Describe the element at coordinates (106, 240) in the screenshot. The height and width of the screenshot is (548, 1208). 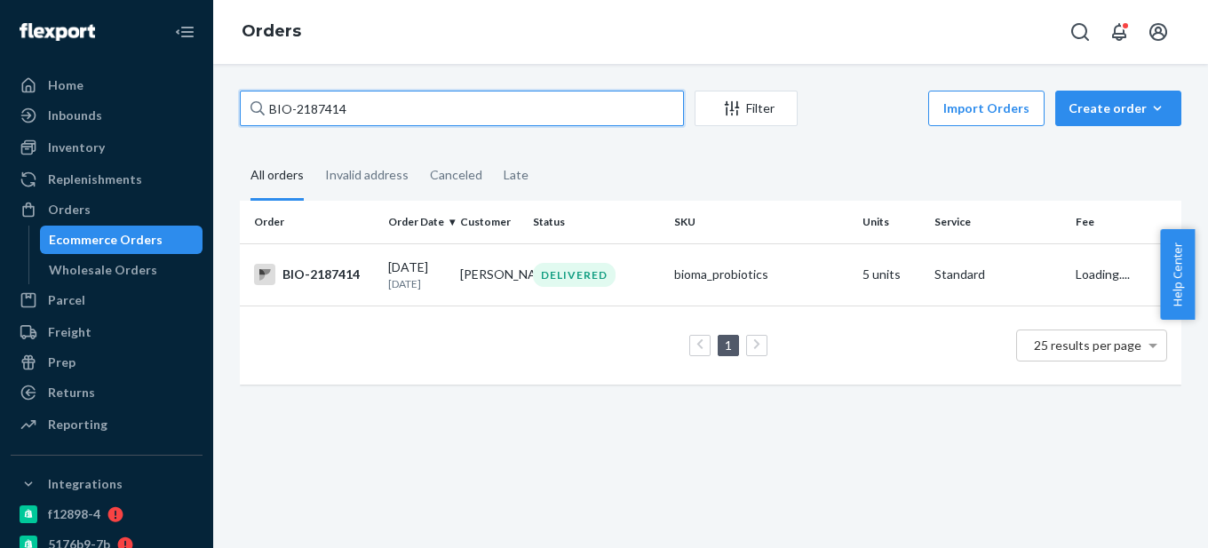
I see `div: Ecommerce Orders` at that location.